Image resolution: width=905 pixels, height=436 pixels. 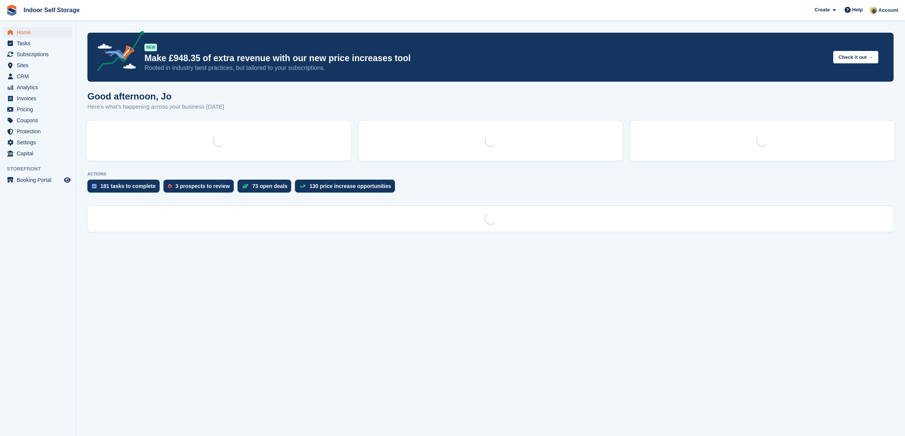 What do you see at coordinates (40, 143) in the screenshot?
I see `span: Settings` at bounding box center [40, 143].